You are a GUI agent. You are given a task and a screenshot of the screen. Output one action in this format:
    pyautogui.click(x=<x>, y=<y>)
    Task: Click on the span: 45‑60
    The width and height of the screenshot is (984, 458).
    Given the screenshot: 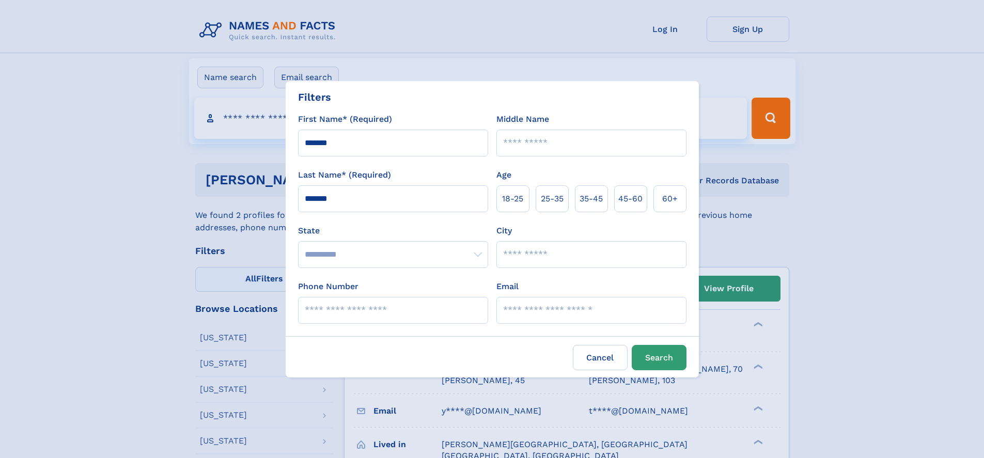 What is the action you would take?
    pyautogui.click(x=630, y=199)
    